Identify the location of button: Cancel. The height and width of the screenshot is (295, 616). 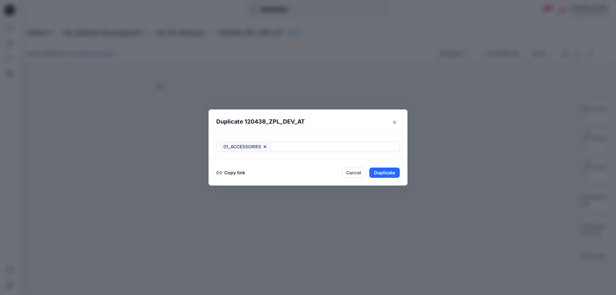
(354, 173).